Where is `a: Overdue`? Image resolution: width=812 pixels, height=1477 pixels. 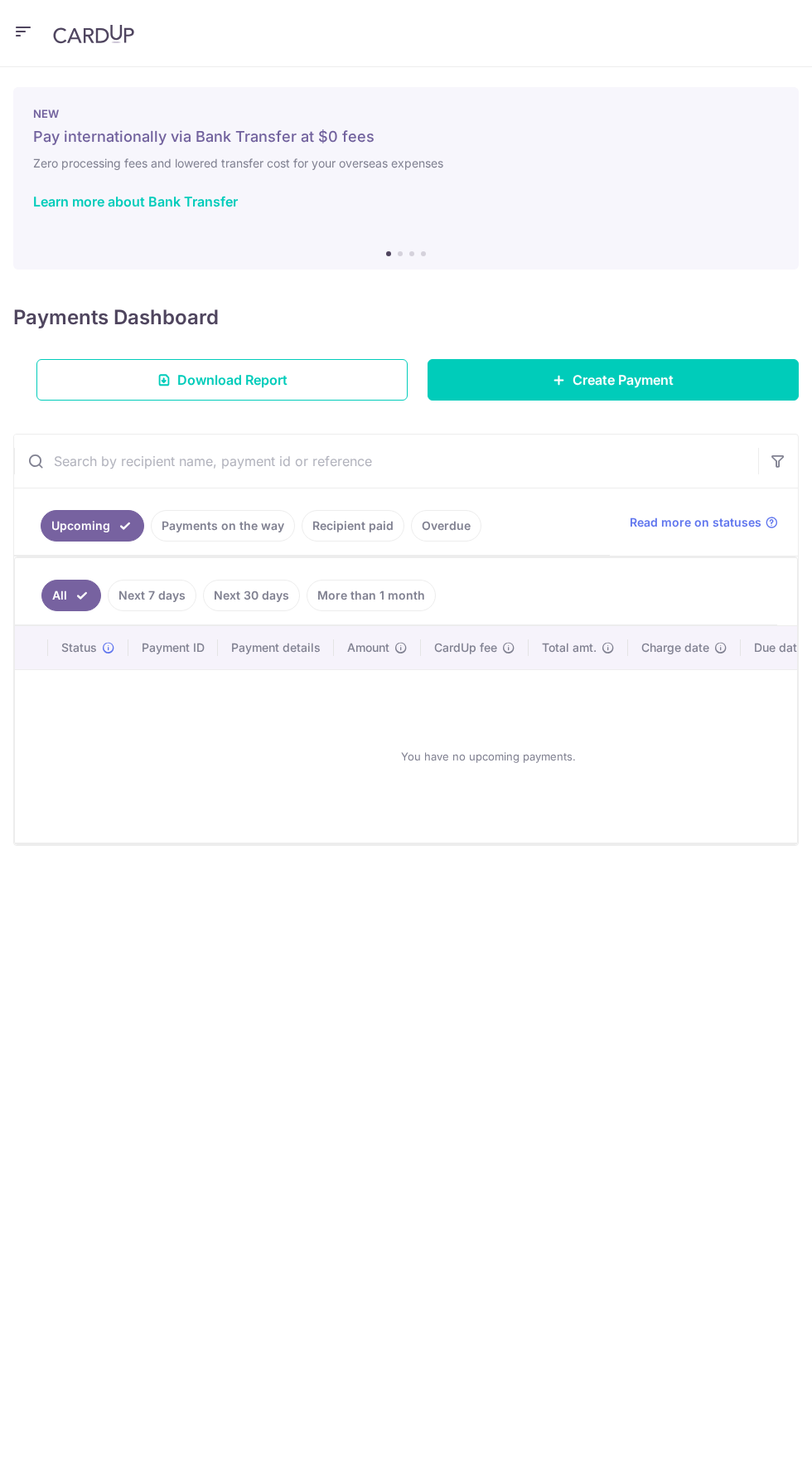
a: Overdue is located at coordinates (446, 526).